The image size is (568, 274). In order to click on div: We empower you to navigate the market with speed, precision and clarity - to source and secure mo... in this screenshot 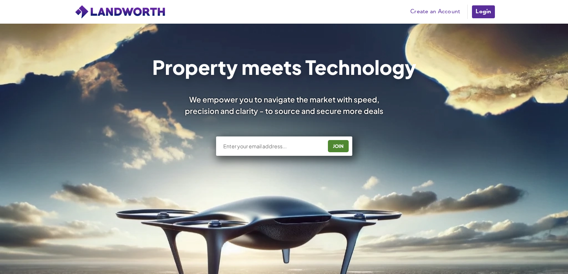, I will do `click(284, 105)`.